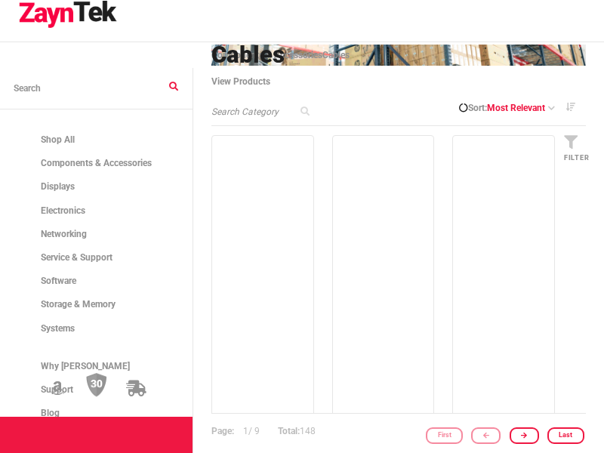 This screenshot has height=453, width=604. Describe the element at coordinates (245, 431) in the screenshot. I see `span: 1` at that location.